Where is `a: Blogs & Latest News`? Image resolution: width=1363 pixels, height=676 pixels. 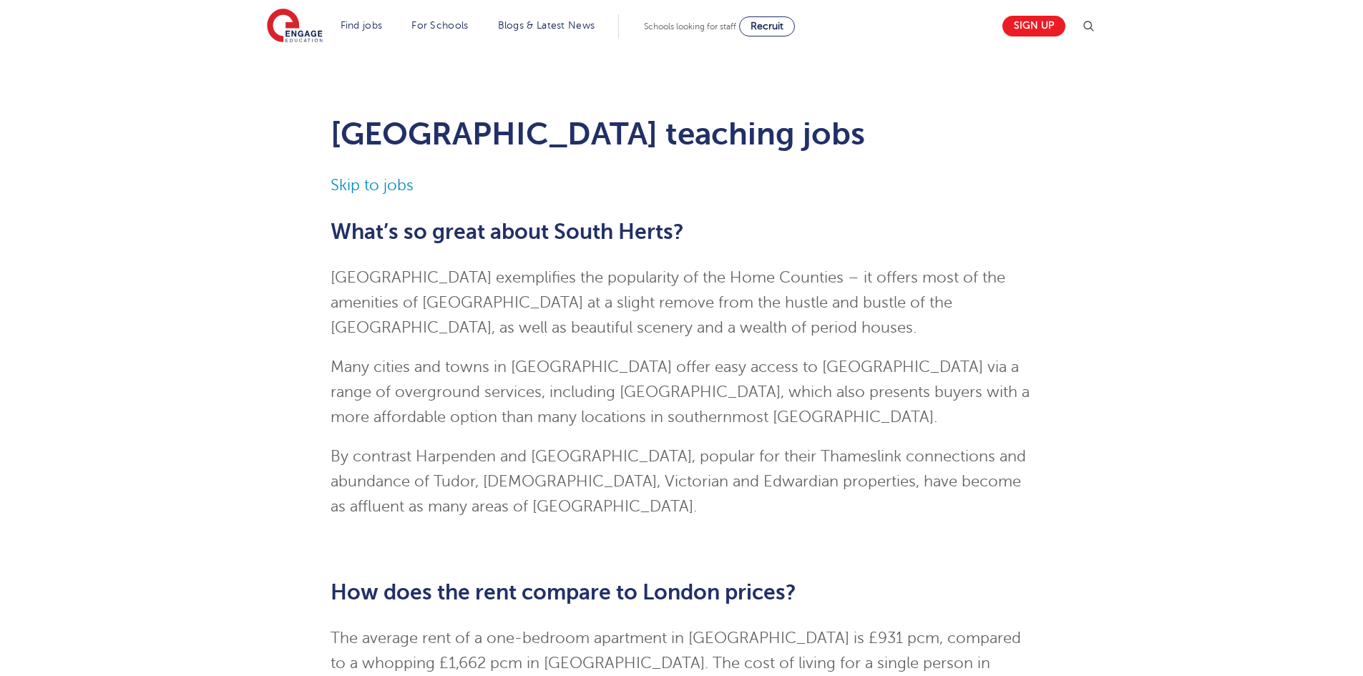 a: Blogs & Latest News is located at coordinates (547, 25).